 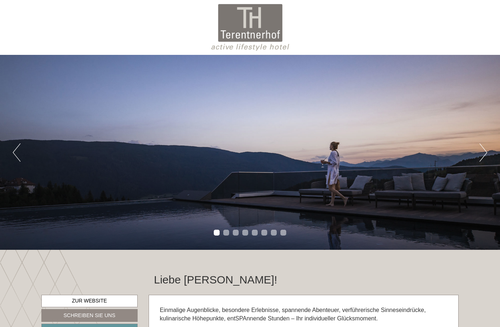 What do you see at coordinates (89, 301) in the screenshot?
I see `a: Zur Website` at bounding box center [89, 301].